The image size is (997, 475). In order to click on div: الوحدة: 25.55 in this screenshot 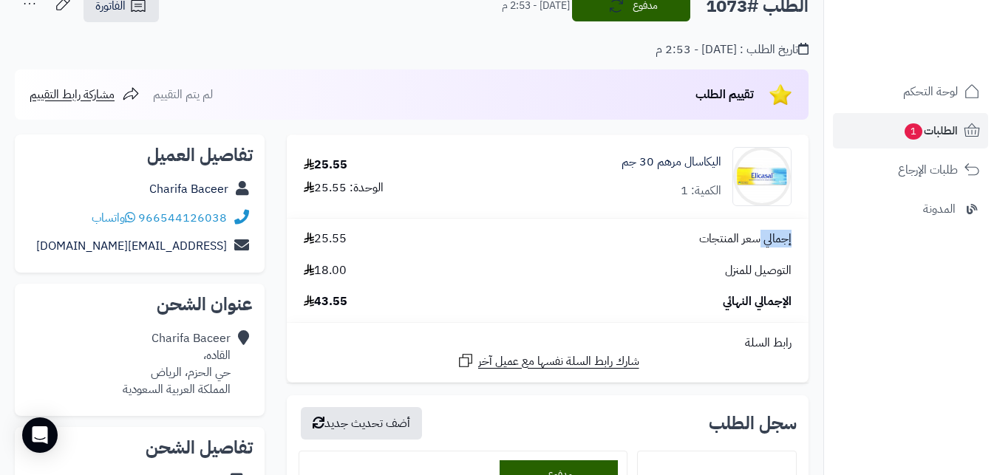, I will do `click(344, 188)`.